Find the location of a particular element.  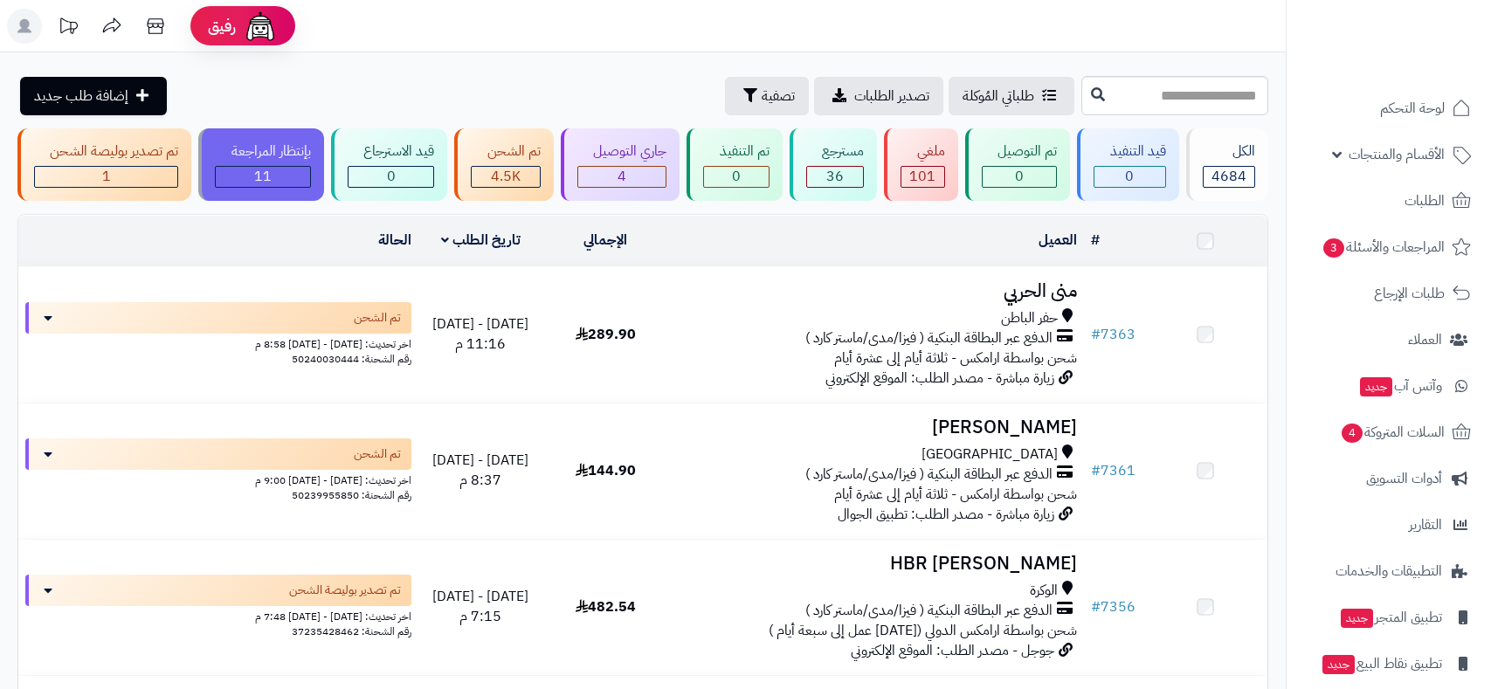

a: تطبيق المتجرجديد is located at coordinates (1389, 617).